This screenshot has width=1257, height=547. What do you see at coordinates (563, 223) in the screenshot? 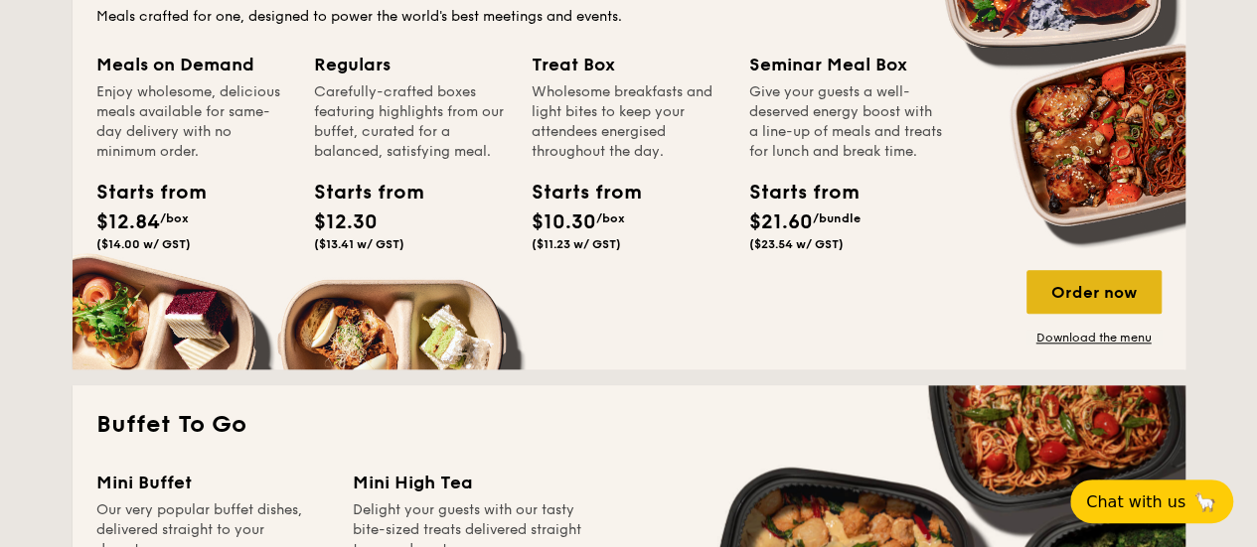
I see `span: $10.30` at bounding box center [563, 223].